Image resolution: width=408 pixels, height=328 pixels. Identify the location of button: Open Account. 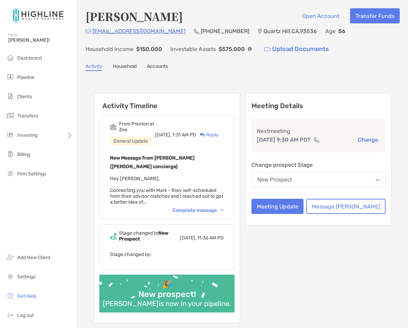
(320, 16).